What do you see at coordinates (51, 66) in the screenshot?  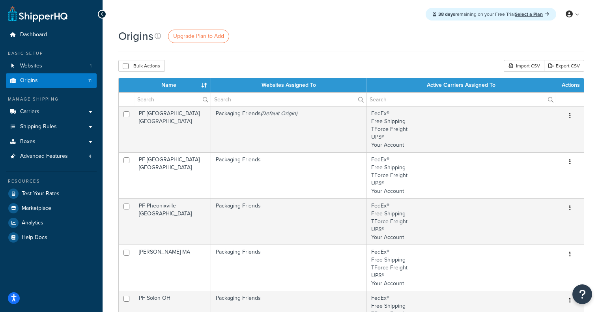 I see `li: Websites` at bounding box center [51, 66].